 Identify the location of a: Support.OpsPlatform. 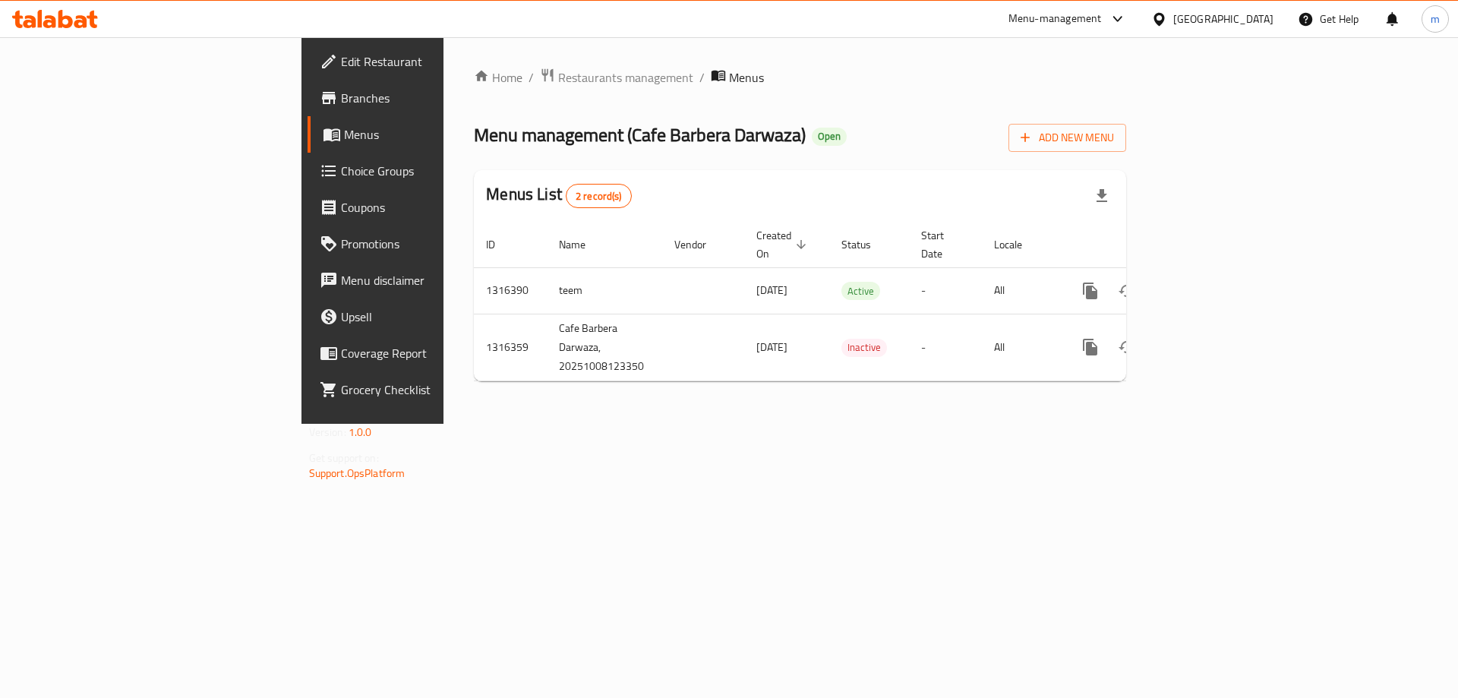
(357, 473).